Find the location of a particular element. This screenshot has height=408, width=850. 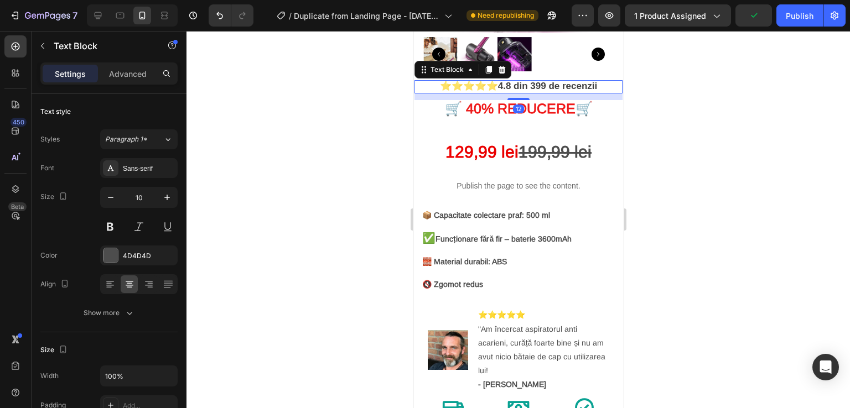

p: Advanced is located at coordinates (128, 74).